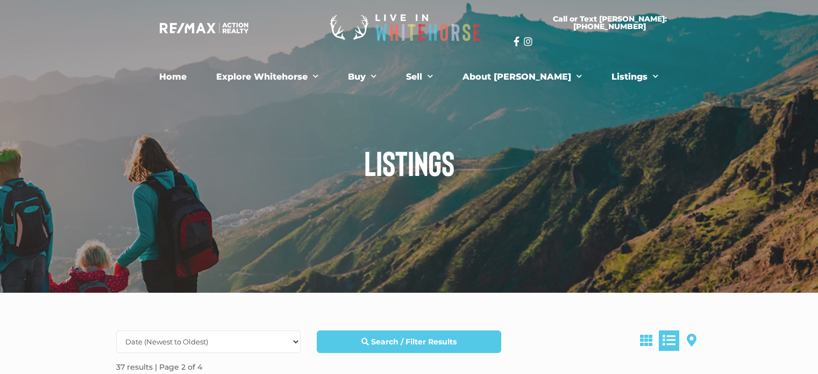 The width and height of the screenshot is (818, 374). What do you see at coordinates (409, 77) in the screenshot?
I see `nav: Menu` at bounding box center [409, 77].